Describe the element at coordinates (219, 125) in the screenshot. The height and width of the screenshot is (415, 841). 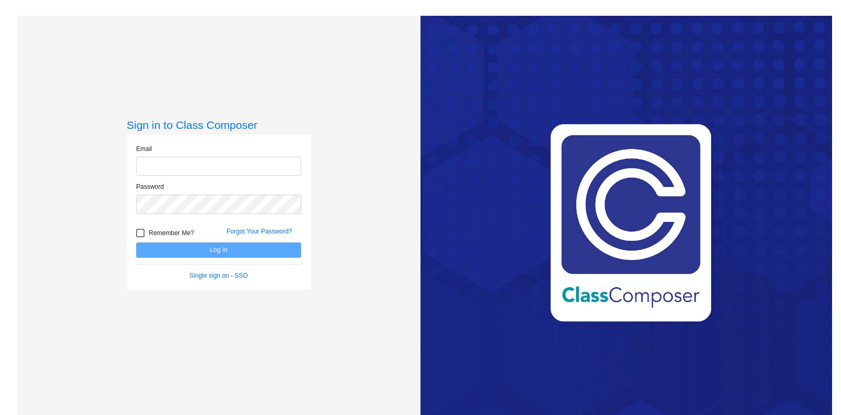
I see `h3: Sign in to Class Composer` at that location.